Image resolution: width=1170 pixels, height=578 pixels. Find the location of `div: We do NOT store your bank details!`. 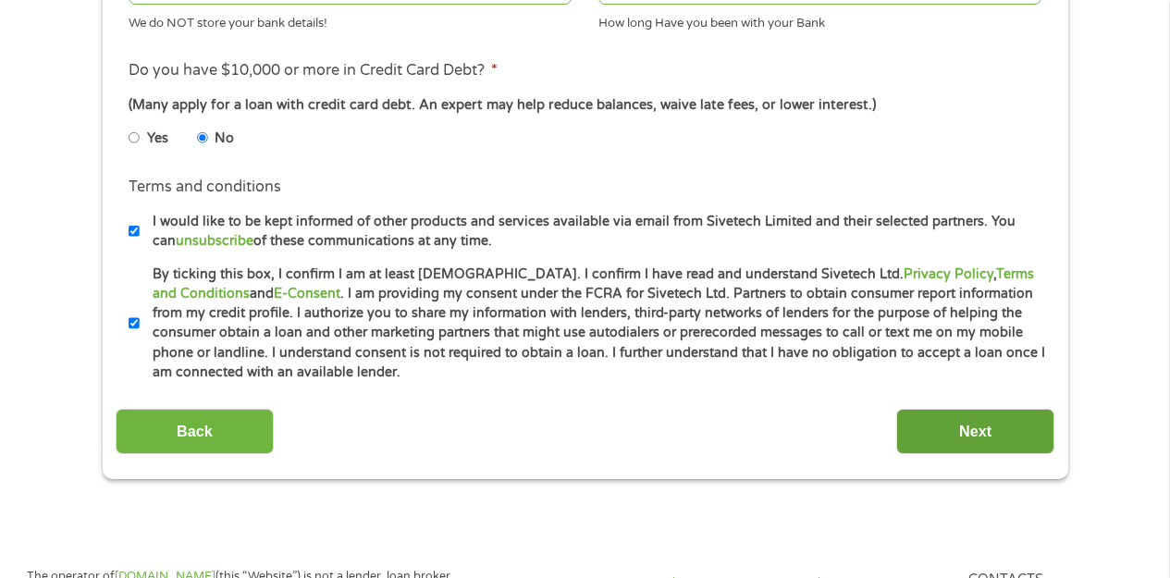

div: We do NOT store your bank details! is located at coordinates (349, 19).